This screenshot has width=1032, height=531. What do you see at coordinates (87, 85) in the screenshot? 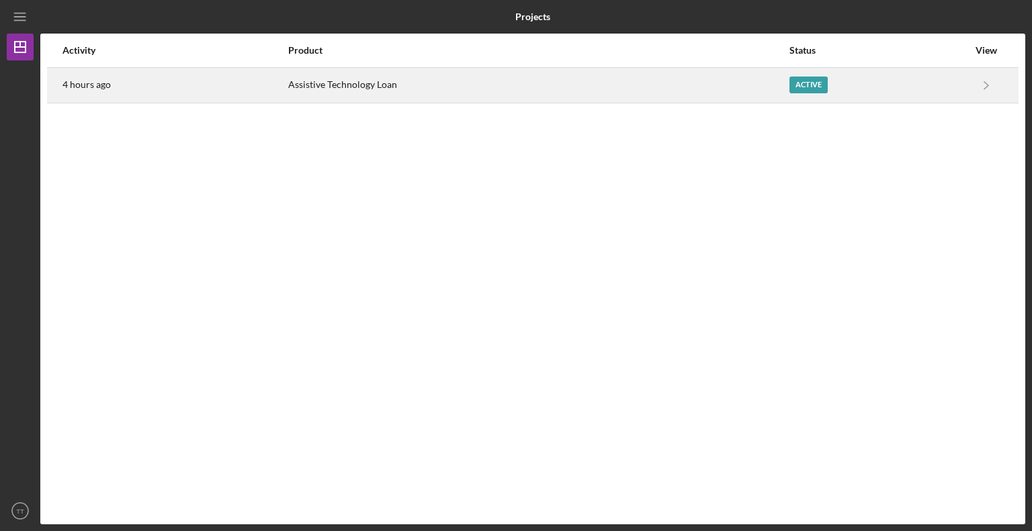
I see `time: 2025-09-20 22:20` at bounding box center [87, 85].